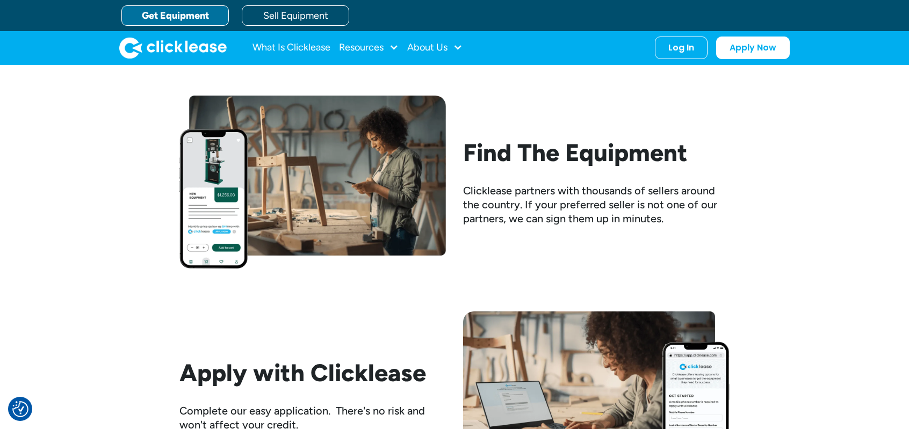 The height and width of the screenshot is (429, 909). I want to click on img: Revisit consent button, so click(20, 409).